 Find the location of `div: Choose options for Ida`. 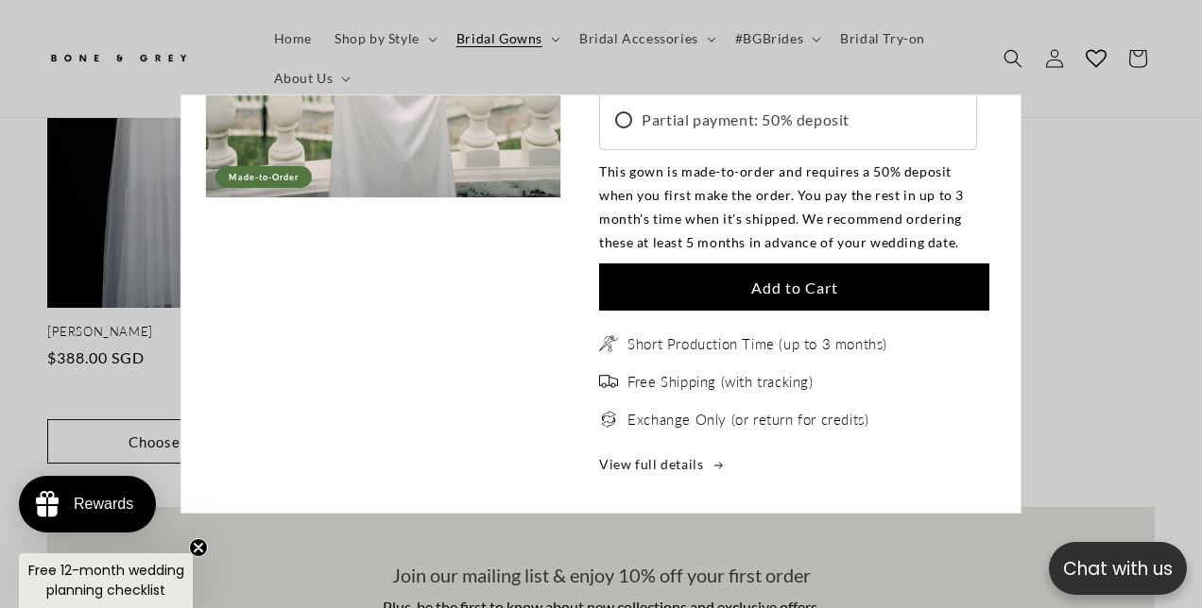

div: Choose options for Ida is located at coordinates (601, 304).